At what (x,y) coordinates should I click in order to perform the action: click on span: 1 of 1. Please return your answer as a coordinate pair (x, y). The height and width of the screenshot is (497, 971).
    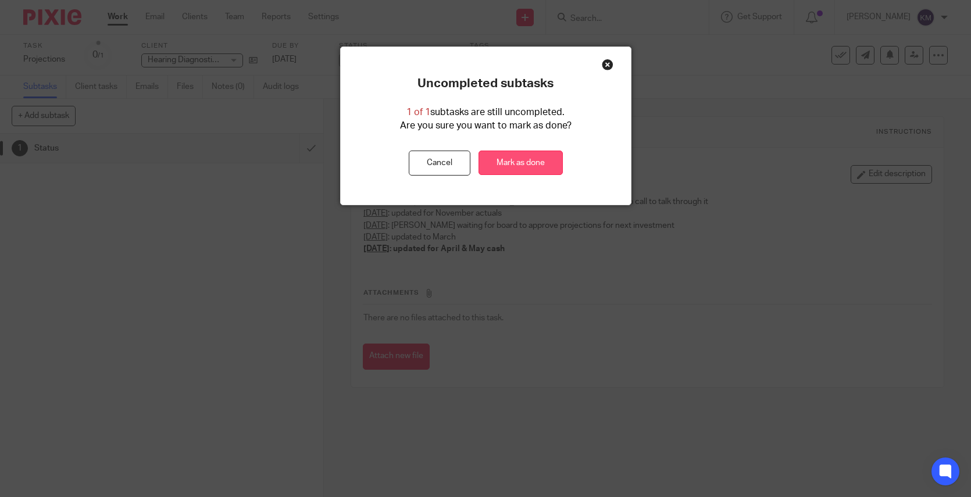
    Looking at the image, I should click on (418, 112).